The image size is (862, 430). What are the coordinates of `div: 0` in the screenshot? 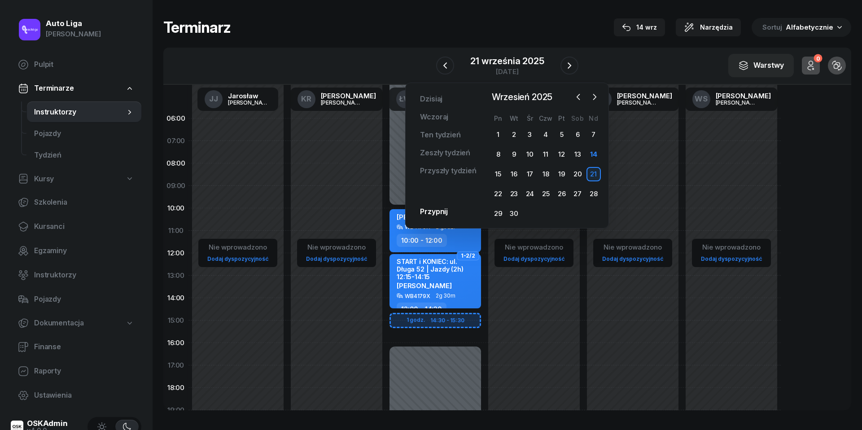 It's located at (818, 58).